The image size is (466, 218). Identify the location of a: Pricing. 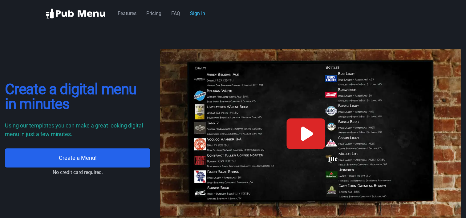
(154, 13).